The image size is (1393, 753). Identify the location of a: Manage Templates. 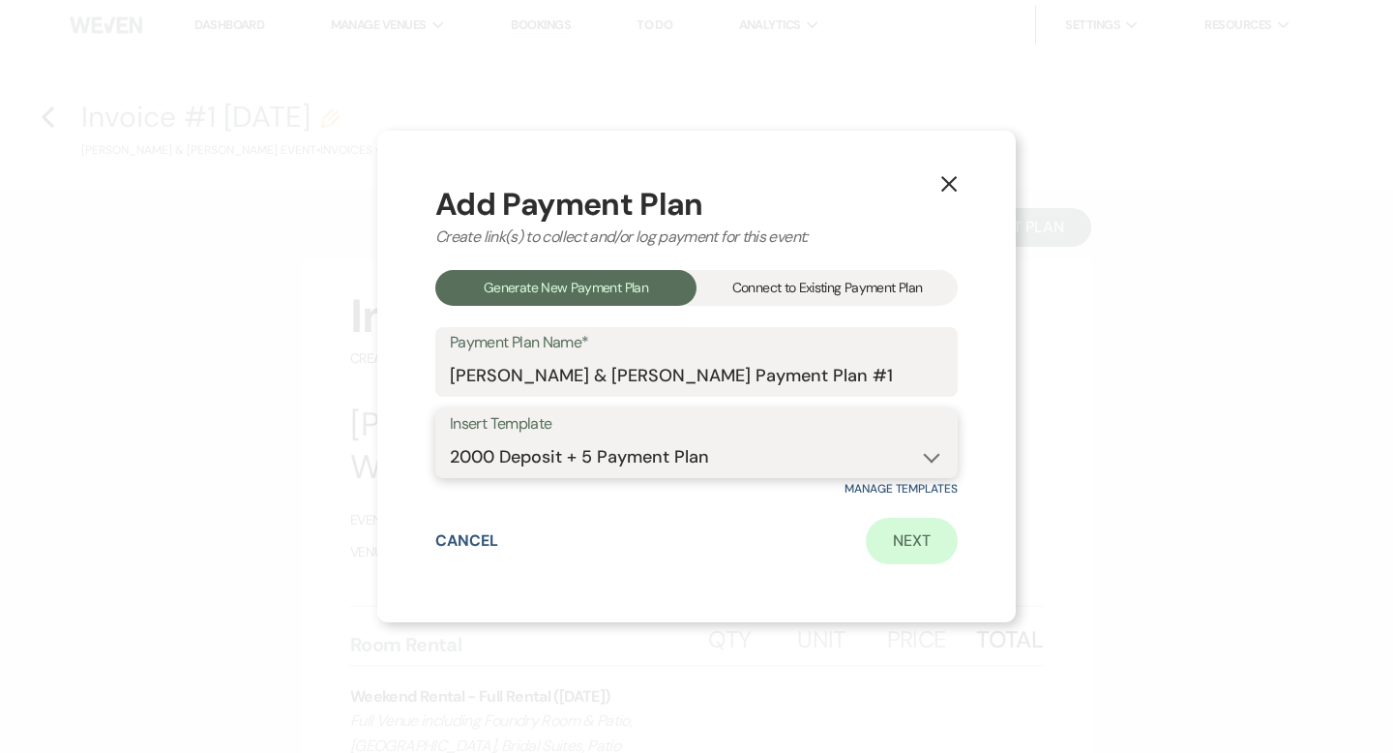
(901, 489).